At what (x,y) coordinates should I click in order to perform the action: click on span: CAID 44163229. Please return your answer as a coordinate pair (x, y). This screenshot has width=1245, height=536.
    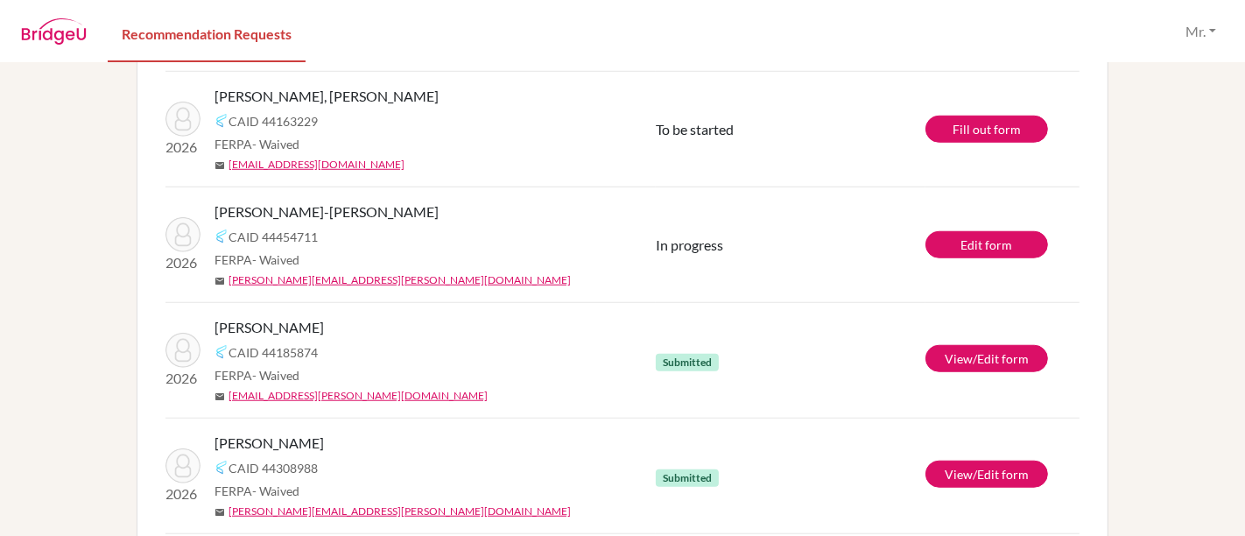
    Looking at the image, I should click on (273, 121).